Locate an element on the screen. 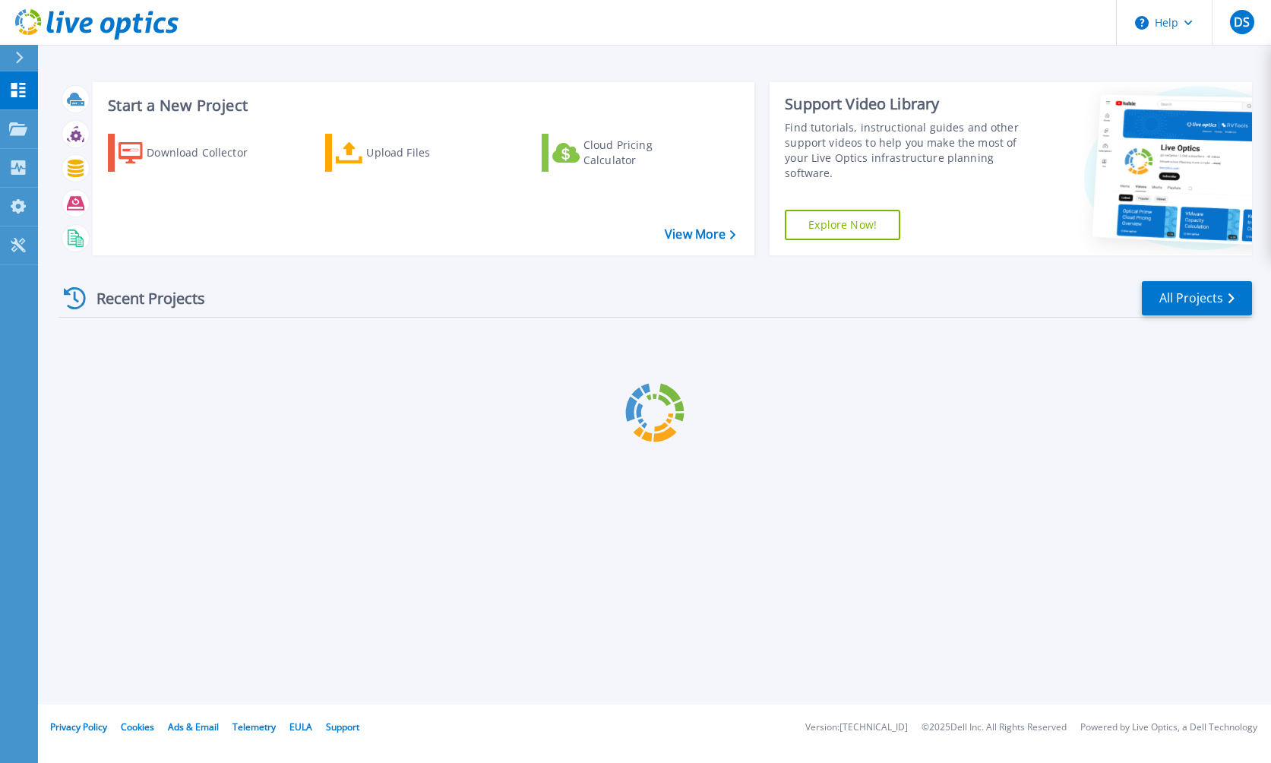 This screenshot has width=1271, height=763. h3: Start a New Project is located at coordinates (421, 106).